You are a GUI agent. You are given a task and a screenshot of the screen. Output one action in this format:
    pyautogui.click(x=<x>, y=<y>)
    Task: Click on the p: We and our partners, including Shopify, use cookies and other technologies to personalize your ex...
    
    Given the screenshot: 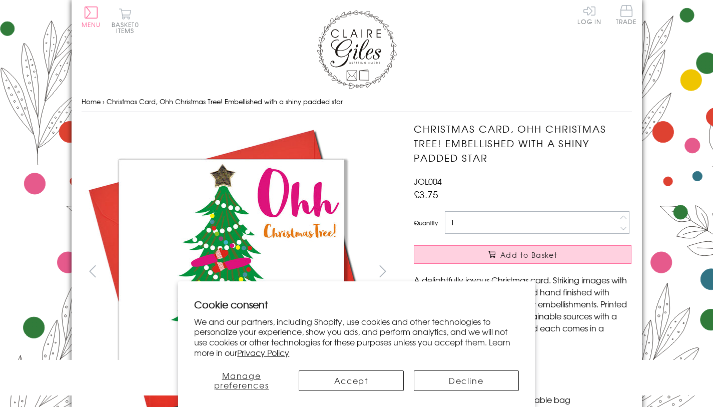 What is the action you would take?
    pyautogui.click(x=356, y=337)
    